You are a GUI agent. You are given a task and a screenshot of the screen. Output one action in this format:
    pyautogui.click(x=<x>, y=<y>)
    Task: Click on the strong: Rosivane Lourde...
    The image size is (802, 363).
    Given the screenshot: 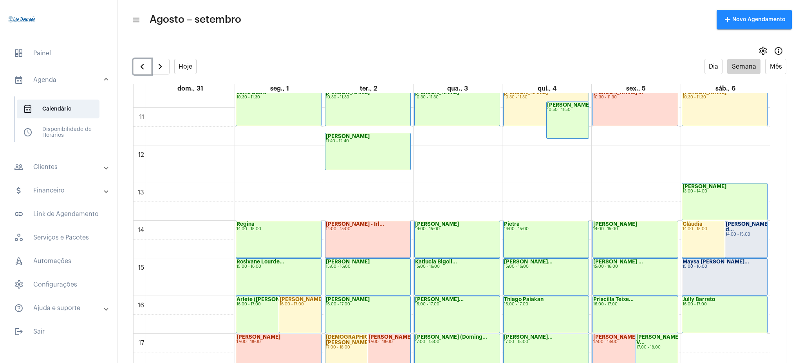 What is the action you would take?
    pyautogui.click(x=261, y=261)
    